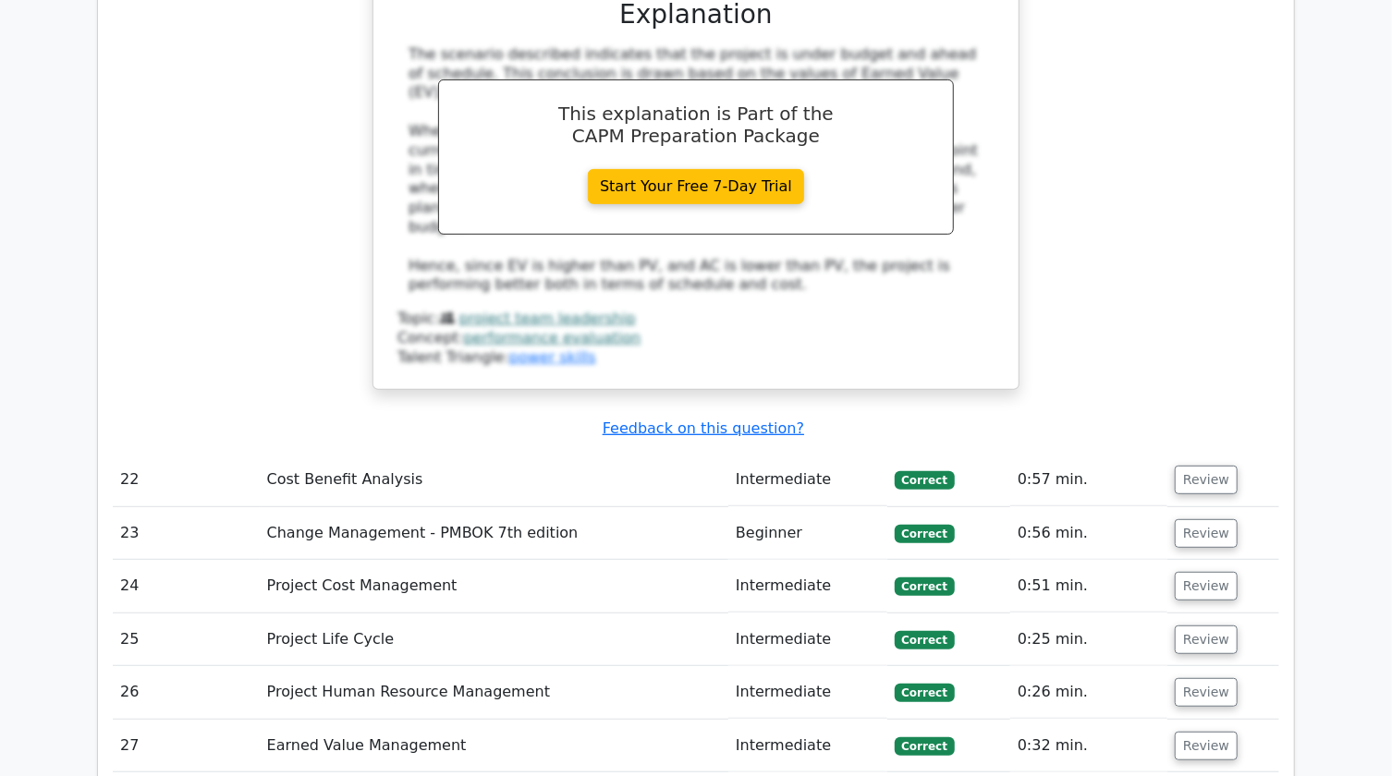 Image resolution: width=1392 pixels, height=776 pixels. What do you see at coordinates (1089, 480) in the screenshot?
I see `td: 0:57 min.` at bounding box center [1089, 480].